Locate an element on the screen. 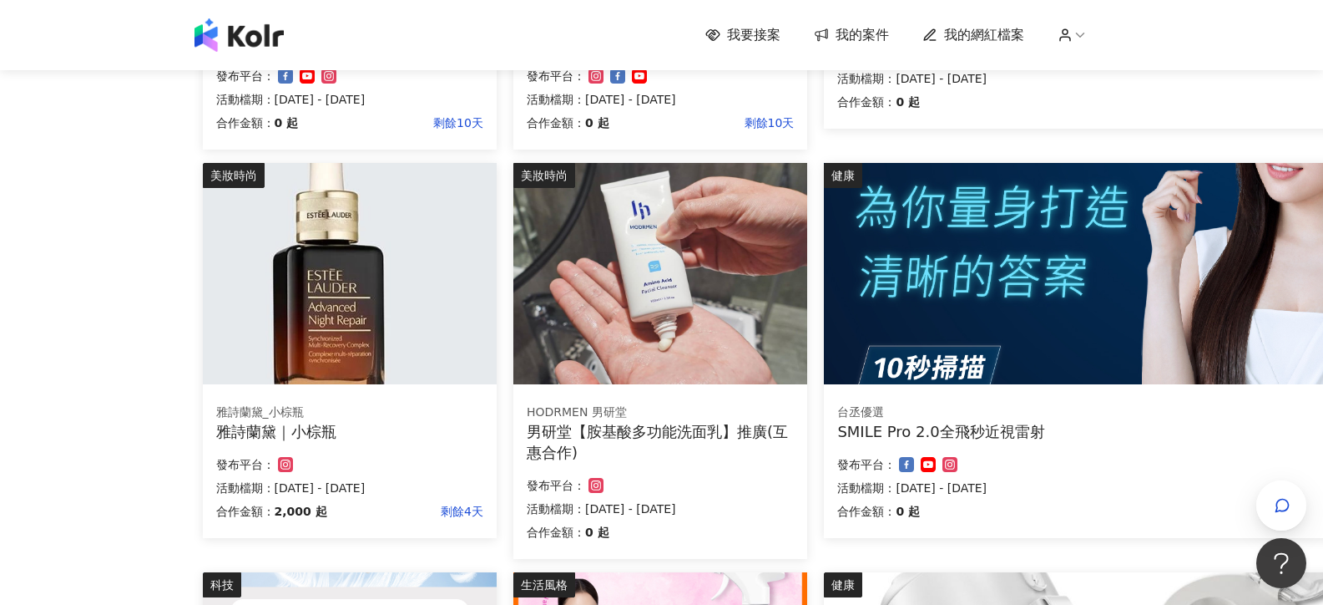 This screenshot has width=1323, height=605. div: 科技 is located at coordinates (222, 584).